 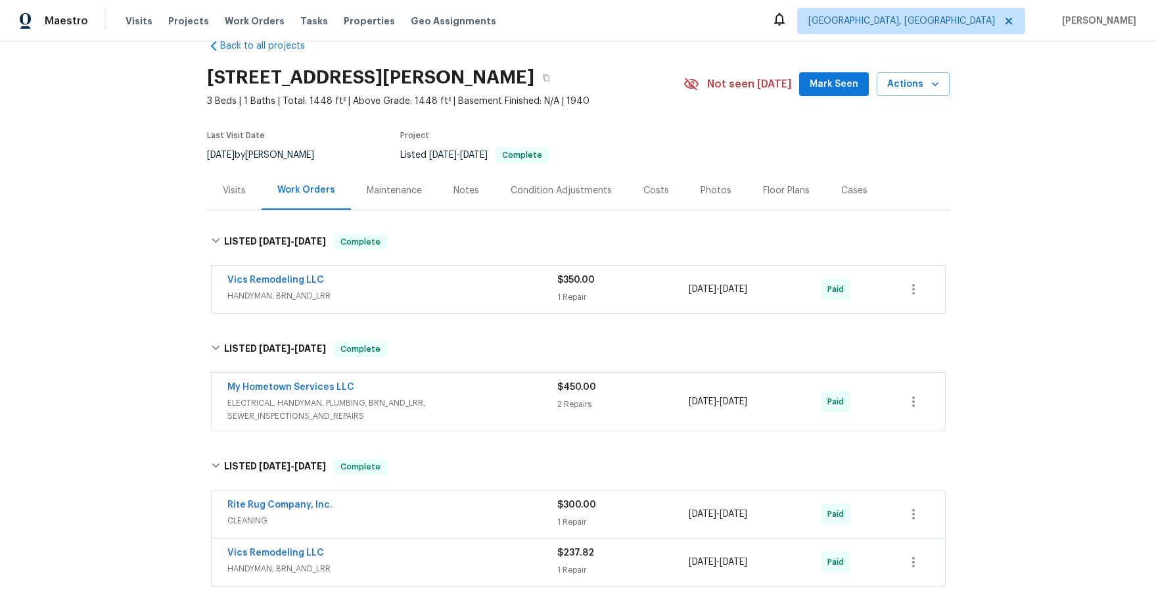 I want to click on a: My Hometown Services LLC, so click(x=290, y=387).